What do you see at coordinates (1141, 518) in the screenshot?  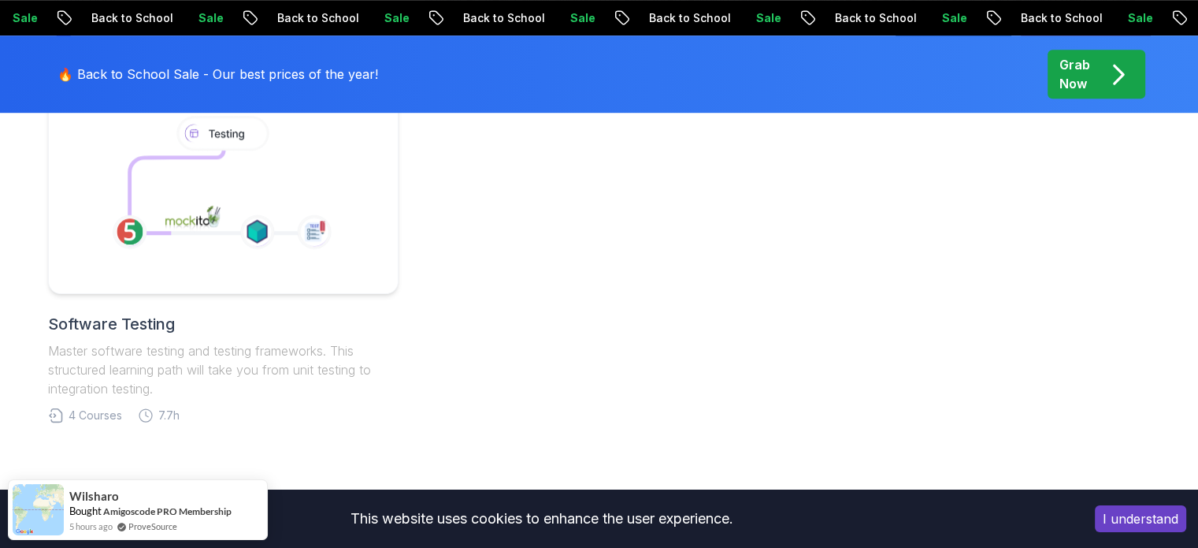 I see `button: Accept cookies` at bounding box center [1141, 518].